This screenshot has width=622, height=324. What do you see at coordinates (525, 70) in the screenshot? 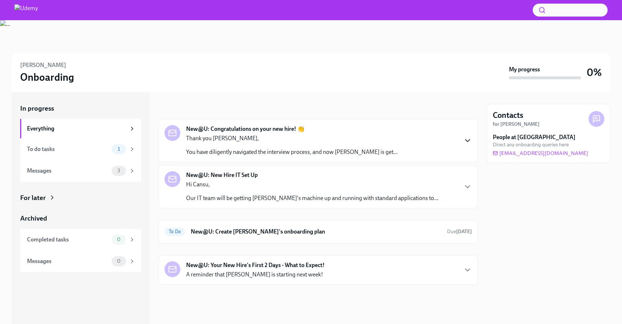
I see `strong: My progress` at bounding box center [525, 70].